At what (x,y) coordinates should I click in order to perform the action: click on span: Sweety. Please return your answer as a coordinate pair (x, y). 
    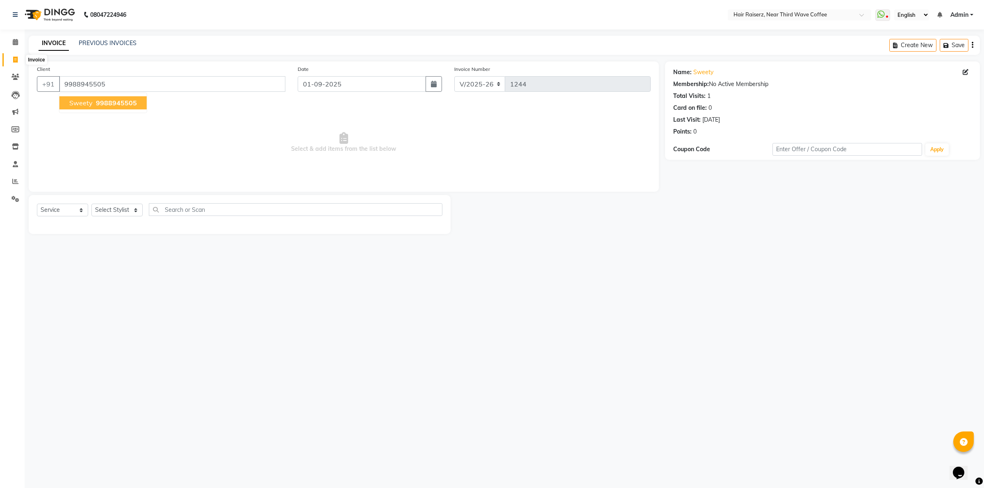
    Looking at the image, I should click on (81, 103).